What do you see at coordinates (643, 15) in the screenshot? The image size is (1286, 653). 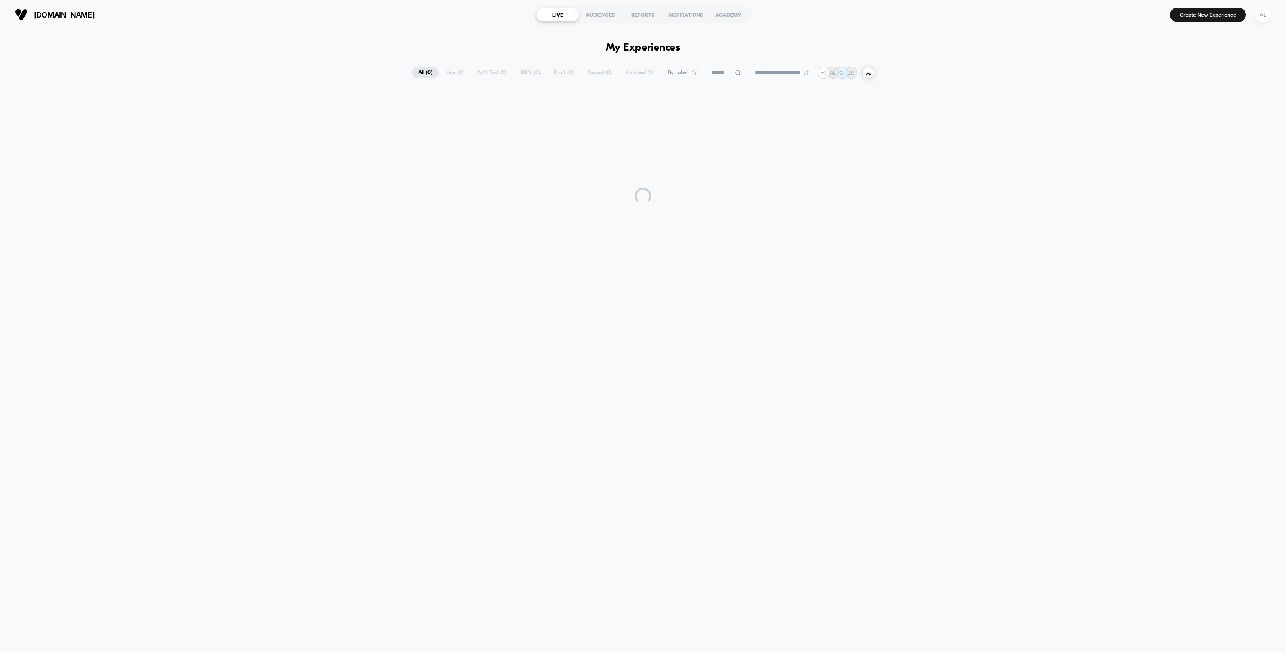 I see `div: REPORTS` at bounding box center [643, 15].